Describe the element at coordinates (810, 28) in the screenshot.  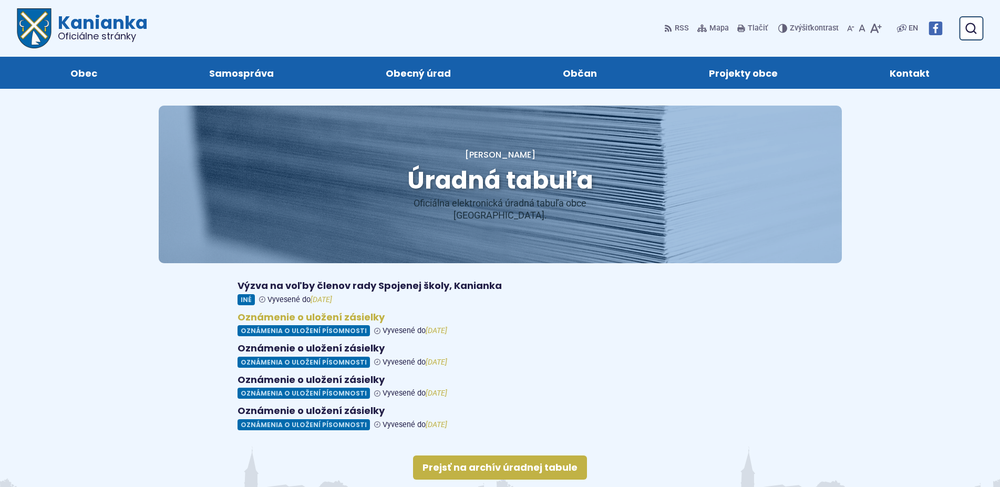
I see `button: Zvýšiťkontrast` at that location.